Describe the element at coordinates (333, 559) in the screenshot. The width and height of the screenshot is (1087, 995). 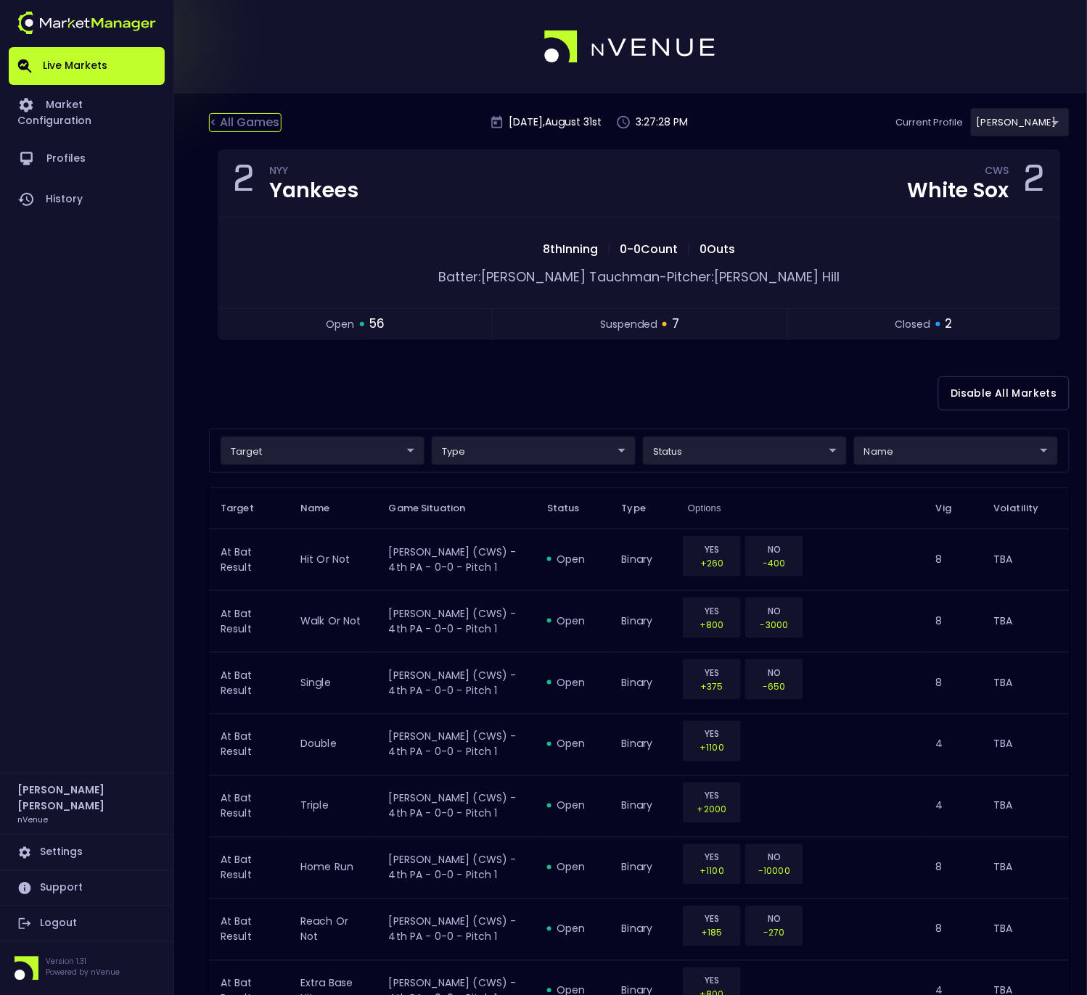
I see `td: hit or not` at that location.